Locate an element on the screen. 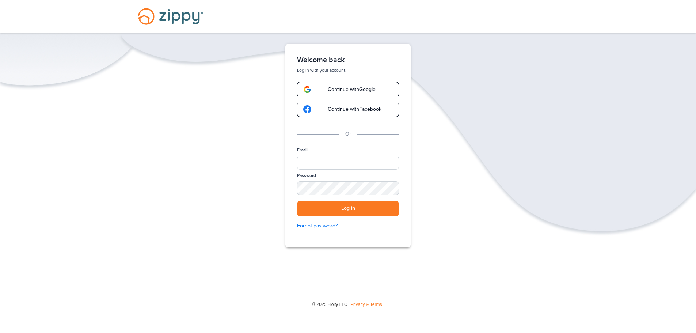  span: Continue with Facebook is located at coordinates (351, 109).